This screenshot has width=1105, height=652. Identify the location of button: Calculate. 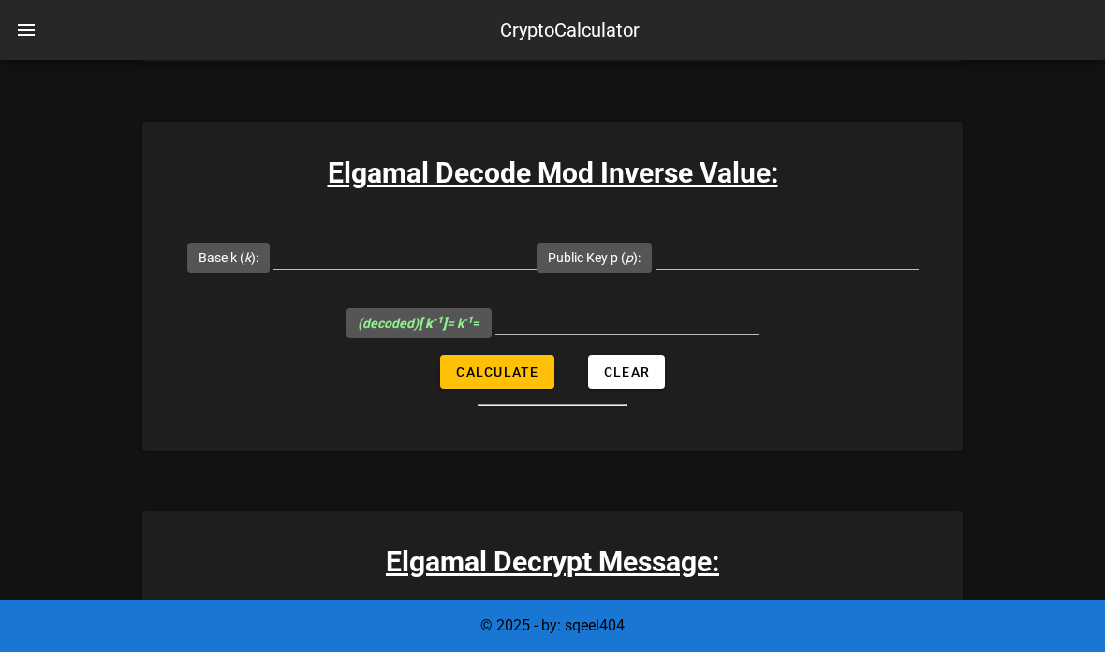
(497, 372).